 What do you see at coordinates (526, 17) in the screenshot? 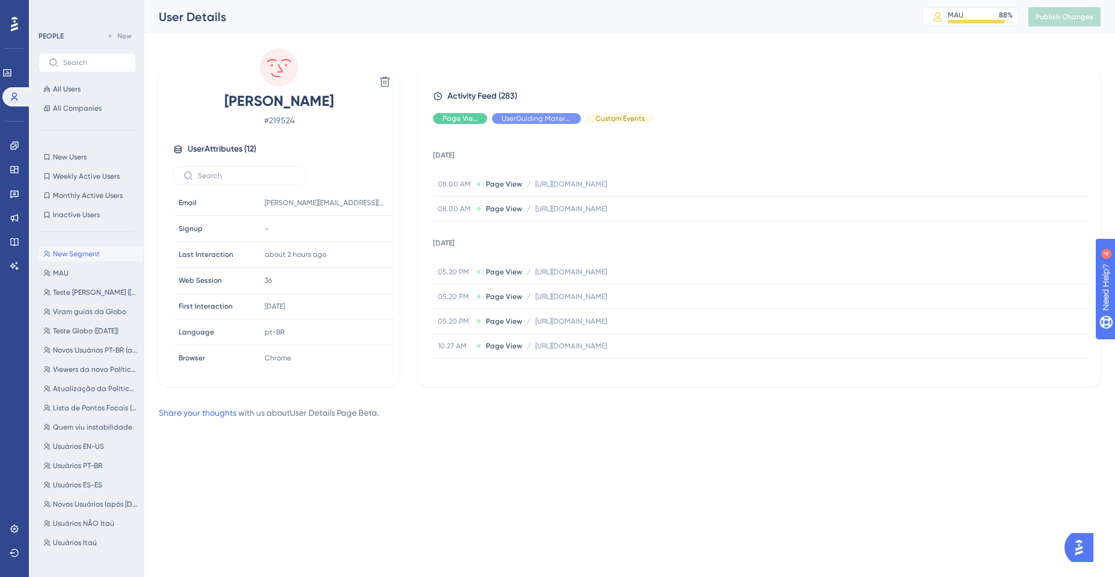
I see `div: User Details` at bounding box center [526, 17].